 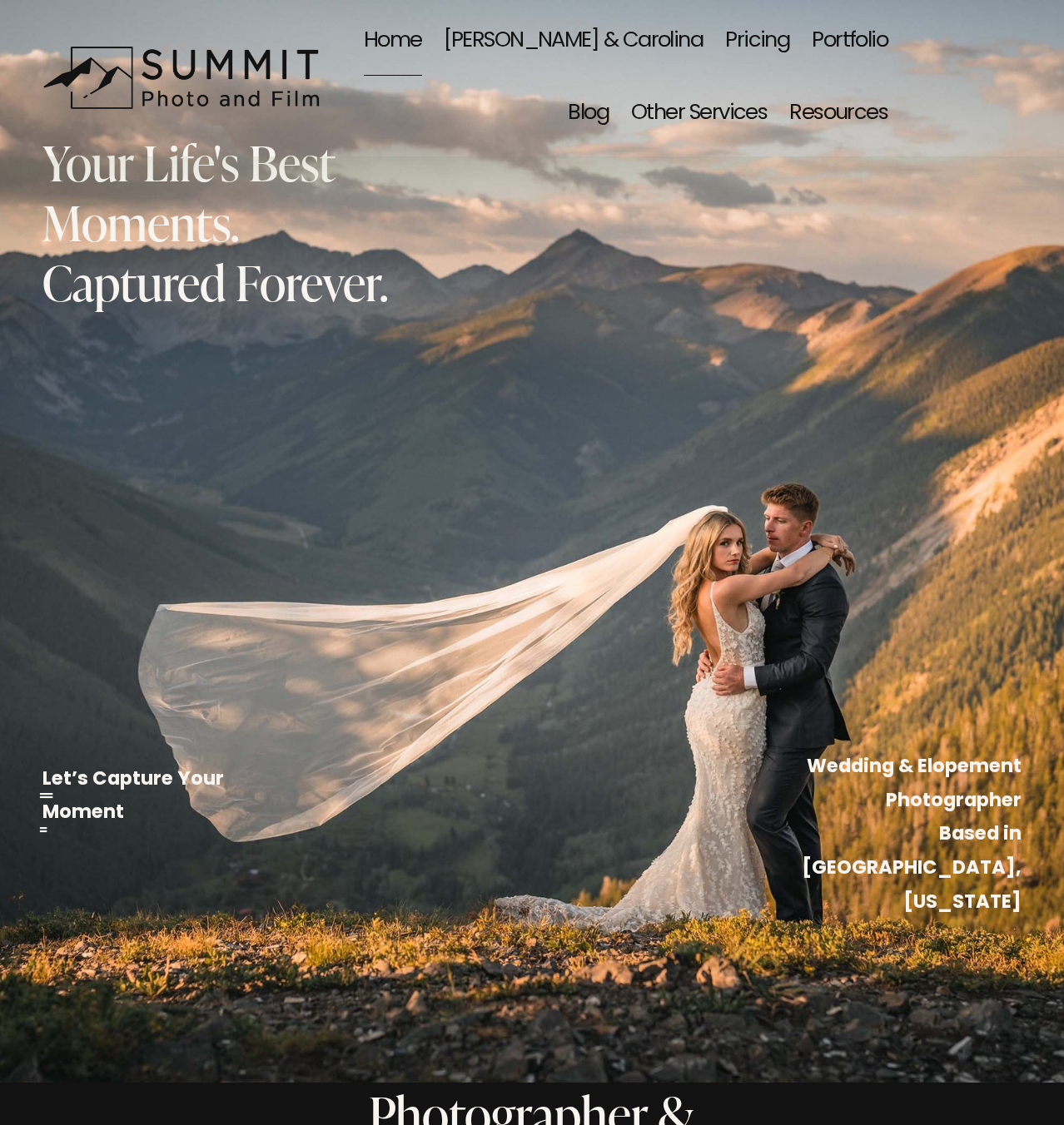 I want to click on a: Home, so click(x=393, y=41).